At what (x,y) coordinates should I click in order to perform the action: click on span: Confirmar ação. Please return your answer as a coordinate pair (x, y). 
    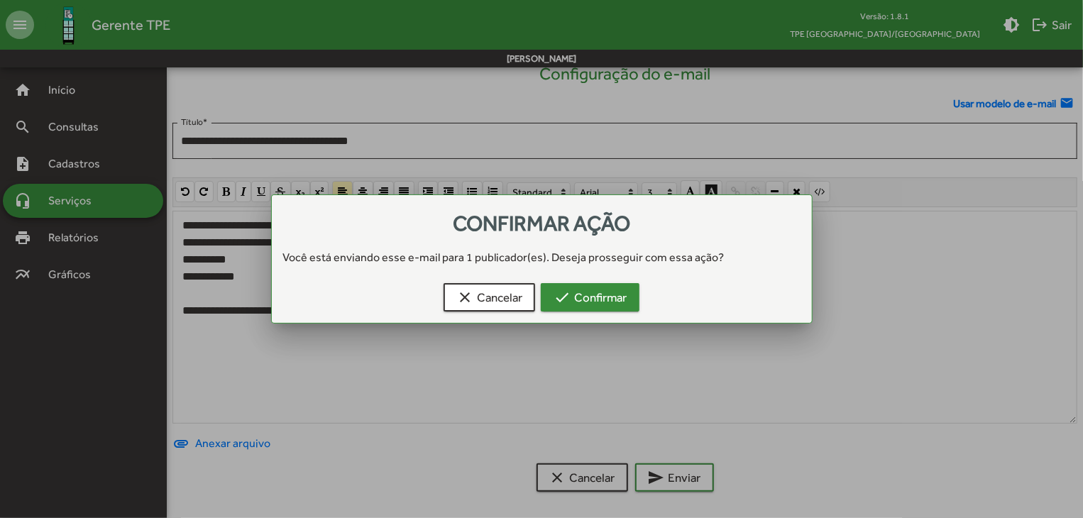
    Looking at the image, I should click on (542, 223).